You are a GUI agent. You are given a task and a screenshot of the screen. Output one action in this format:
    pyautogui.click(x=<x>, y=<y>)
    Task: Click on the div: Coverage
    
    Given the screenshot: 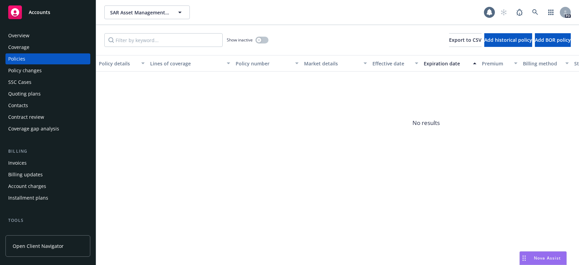 What is the action you would take?
    pyautogui.click(x=19, y=47)
    